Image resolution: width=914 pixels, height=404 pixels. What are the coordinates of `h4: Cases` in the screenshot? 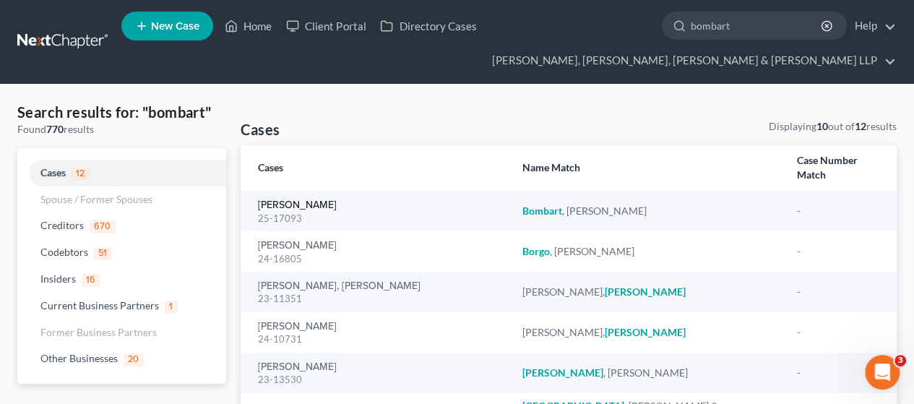 It's located at (260, 129).